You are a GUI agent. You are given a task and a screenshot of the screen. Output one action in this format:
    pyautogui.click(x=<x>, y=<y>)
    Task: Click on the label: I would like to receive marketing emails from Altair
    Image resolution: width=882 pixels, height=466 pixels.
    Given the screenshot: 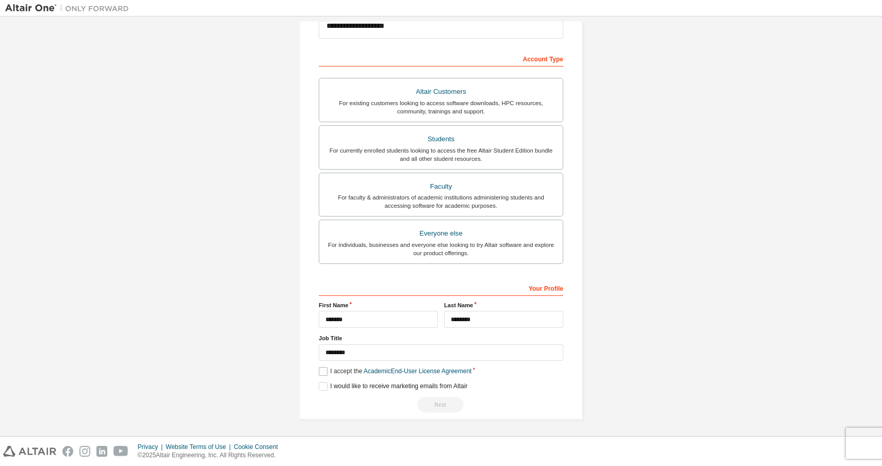 What is the action you would take?
    pyautogui.click(x=393, y=386)
    